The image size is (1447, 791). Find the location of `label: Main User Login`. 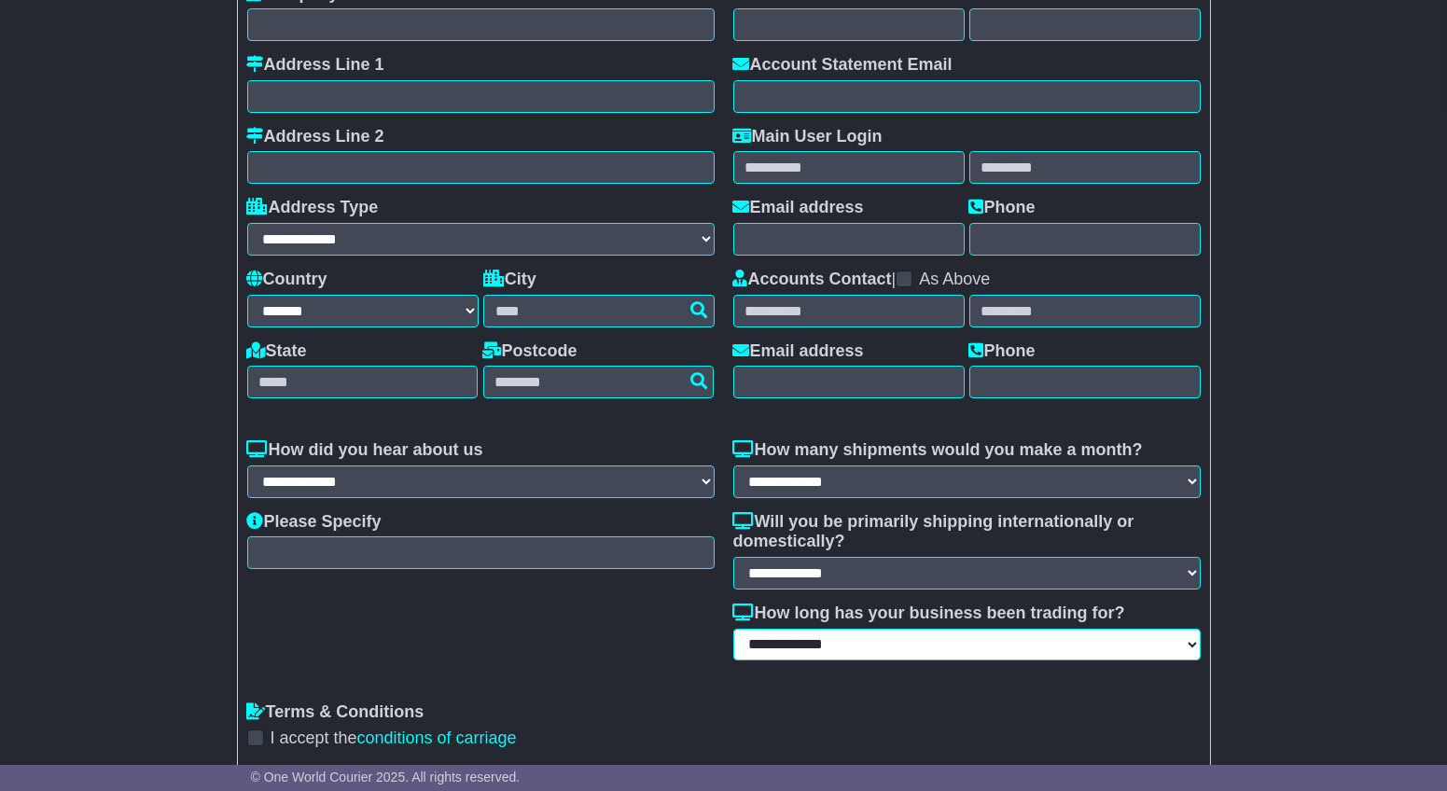

label: Main User Login is located at coordinates (808, 137).